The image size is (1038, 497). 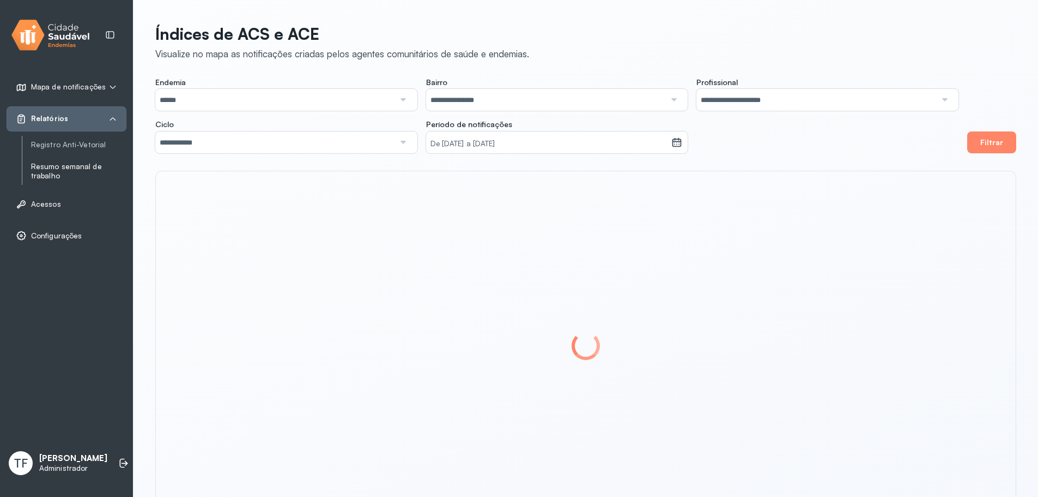 What do you see at coordinates (46, 204) in the screenshot?
I see `span: Acessos` at bounding box center [46, 204].